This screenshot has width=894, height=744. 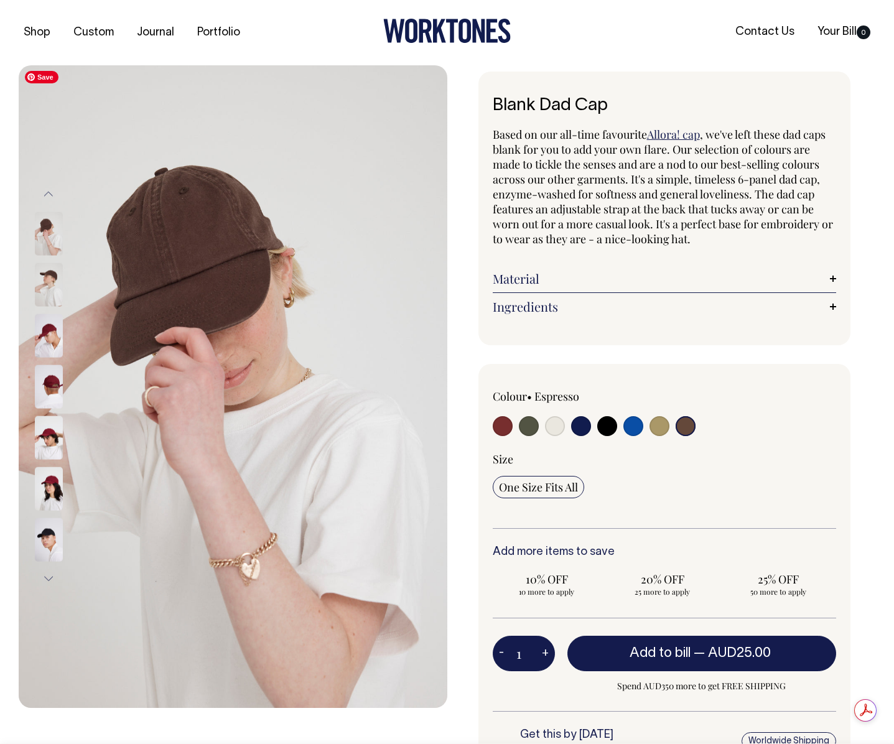 I want to click on span: Add to bill, so click(x=660, y=653).